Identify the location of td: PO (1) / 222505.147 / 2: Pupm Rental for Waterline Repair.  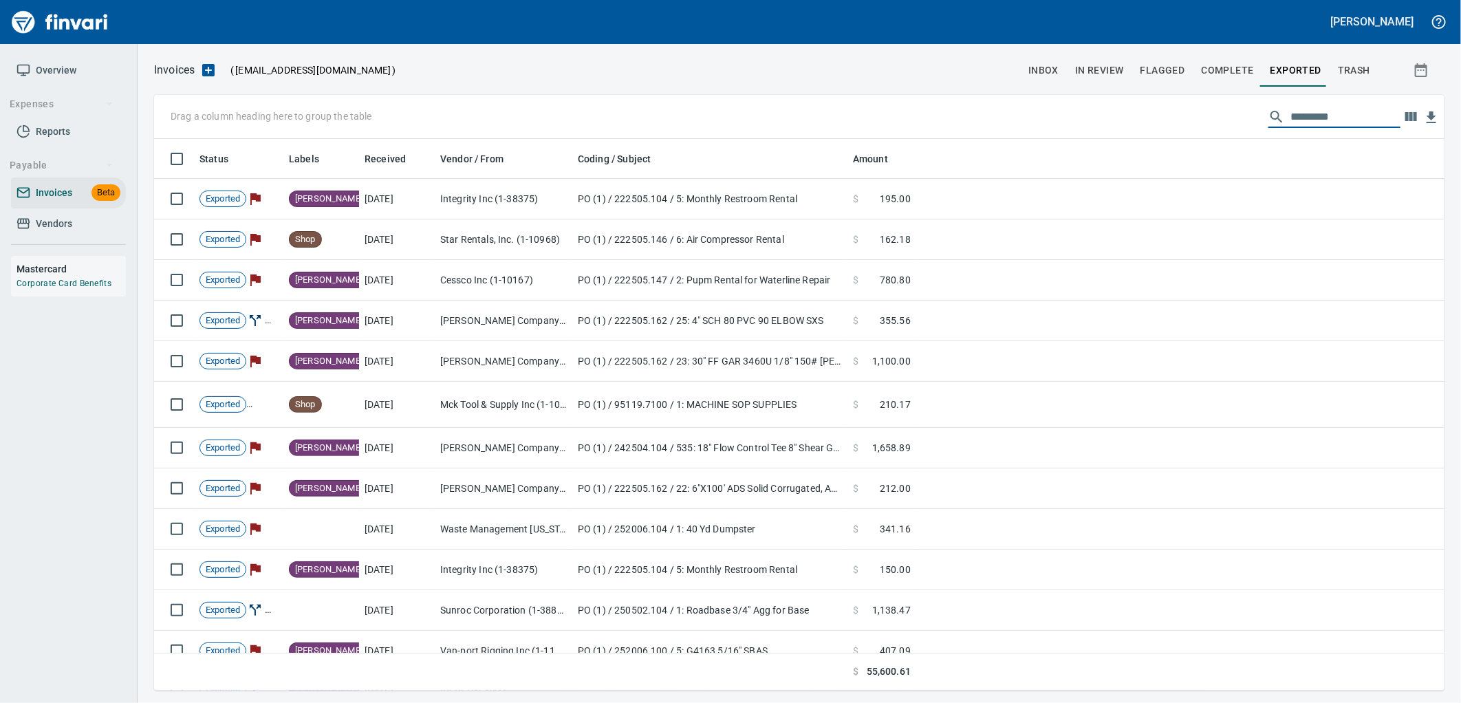
(710, 280).